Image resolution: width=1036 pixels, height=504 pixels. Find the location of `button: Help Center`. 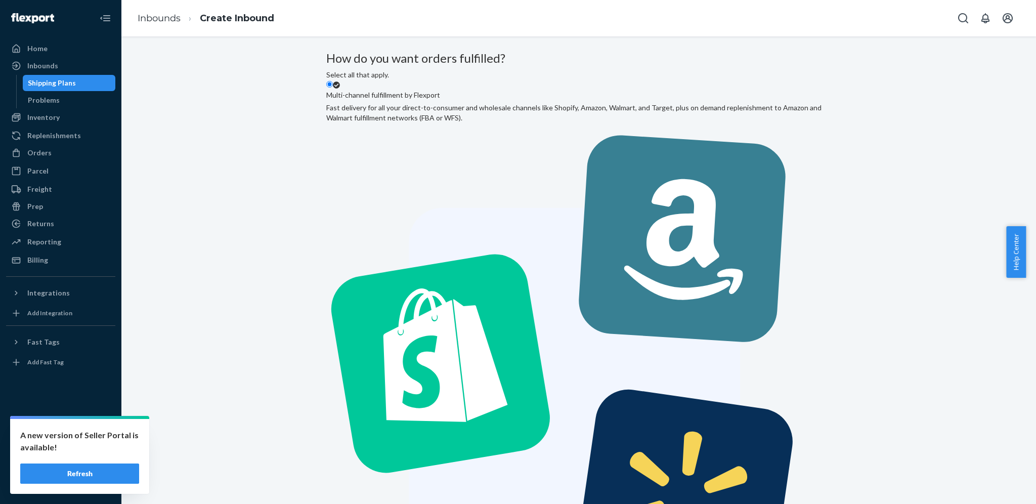

button: Help Center is located at coordinates (1015, 252).